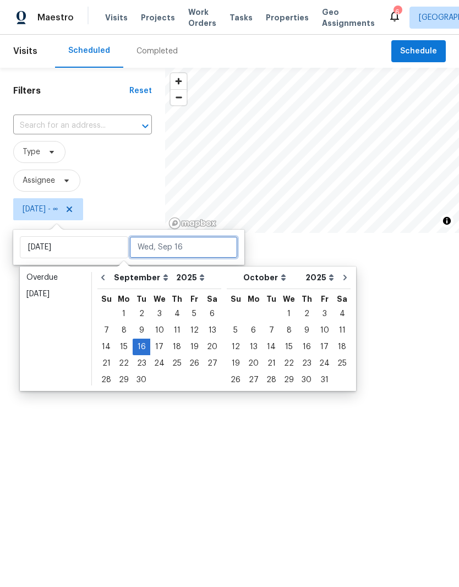 The width and height of the screenshot is (459, 587). What do you see at coordinates (324, 330) in the screenshot?
I see `div: Fri Oct 10 2025` at bounding box center [324, 330].